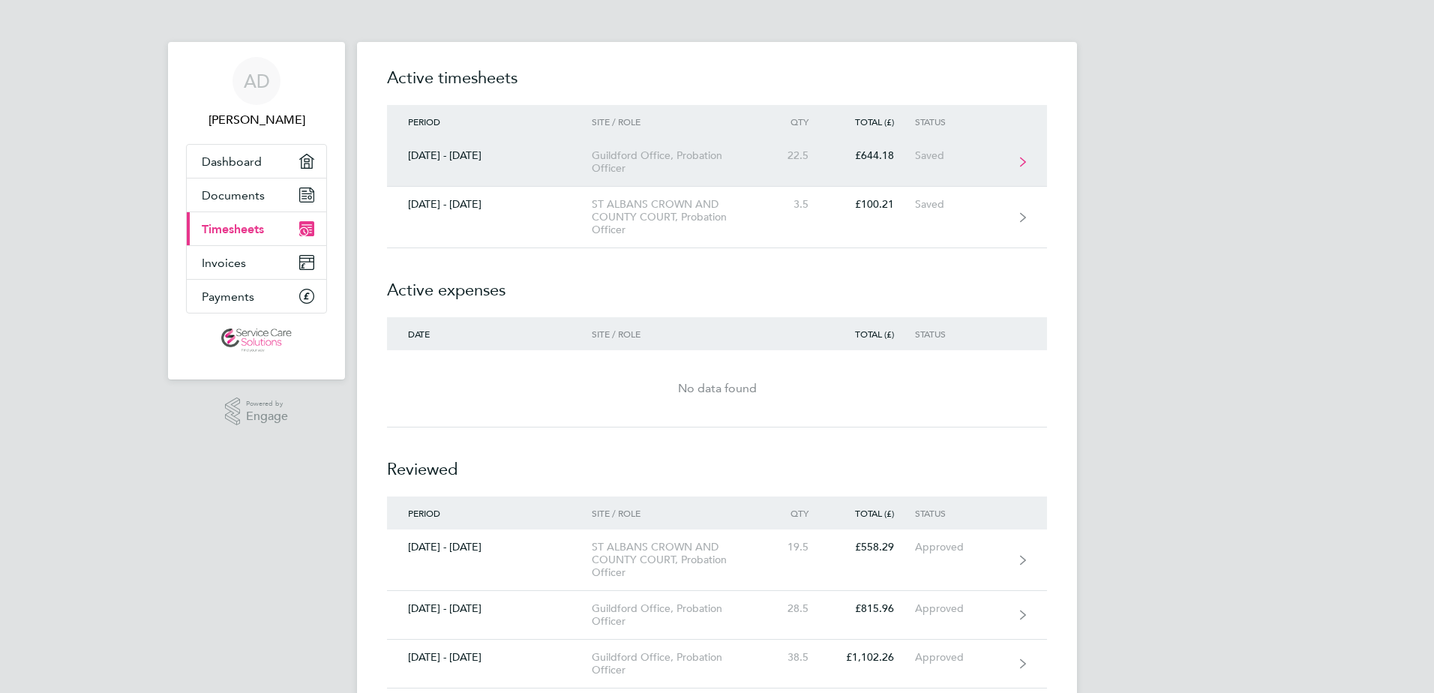 The height and width of the screenshot is (693, 1434). I want to click on div: 38.5, so click(797, 657).